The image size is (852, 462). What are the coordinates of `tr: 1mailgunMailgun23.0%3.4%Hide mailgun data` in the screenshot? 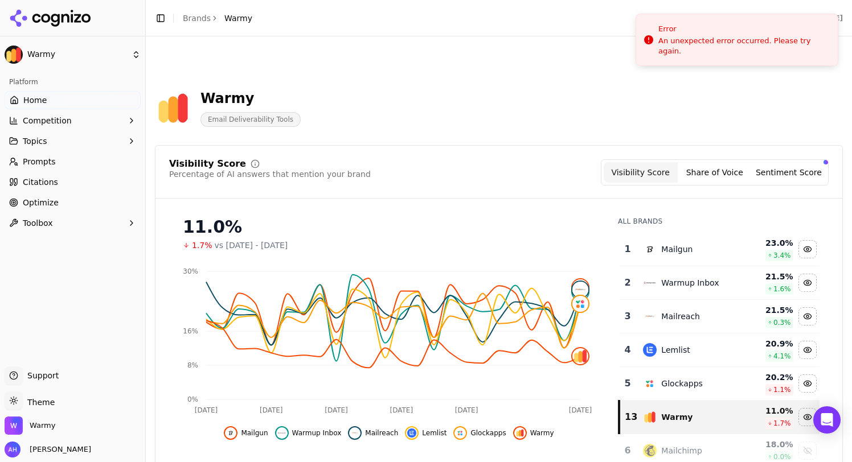 It's located at (719, 249).